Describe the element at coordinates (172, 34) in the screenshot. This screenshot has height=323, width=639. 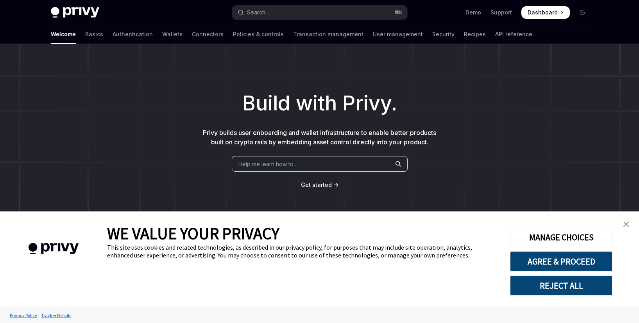
I see `a: Wallets` at that location.